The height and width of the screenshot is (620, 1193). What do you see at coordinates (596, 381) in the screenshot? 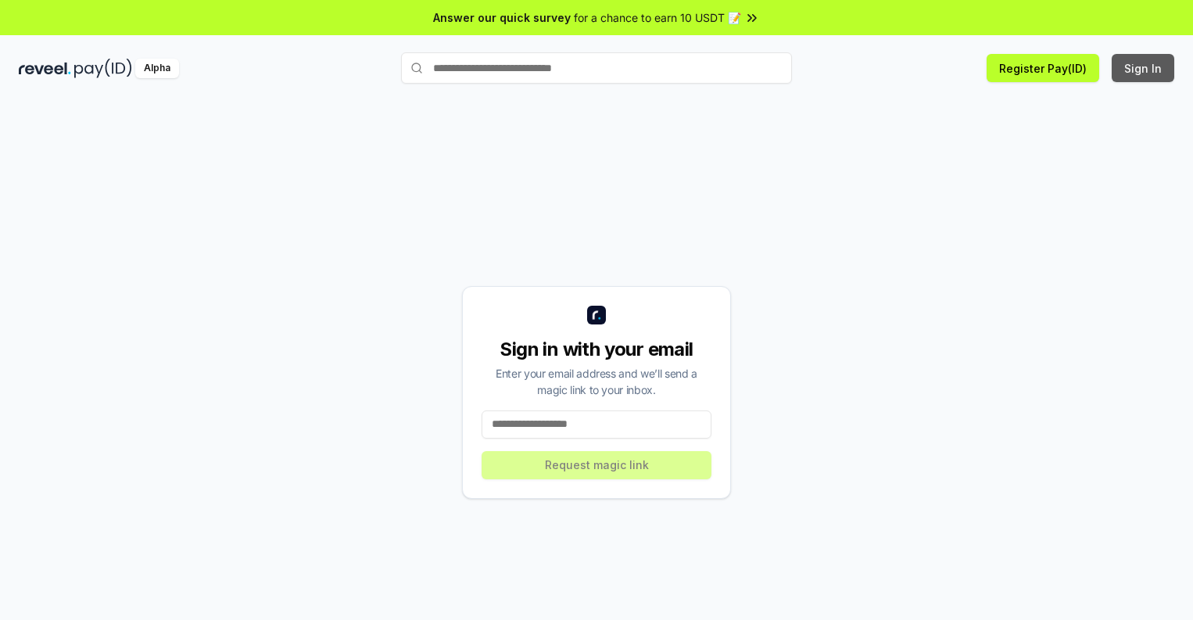
I see `div: Enter your email address and we’ll send a magic link to your inbox.` at bounding box center [596, 381].